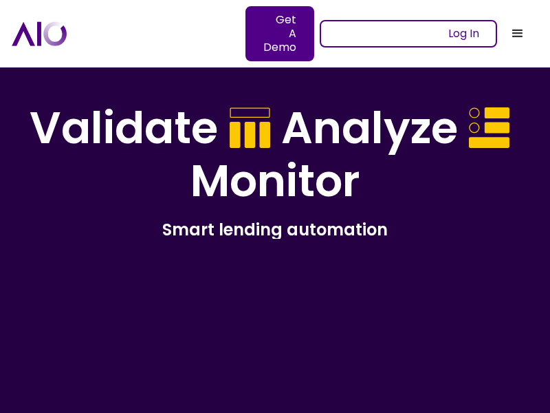 This screenshot has height=413, width=550. Describe the element at coordinates (275, 229) in the screenshot. I see `h2: Smart lending automation` at that location.